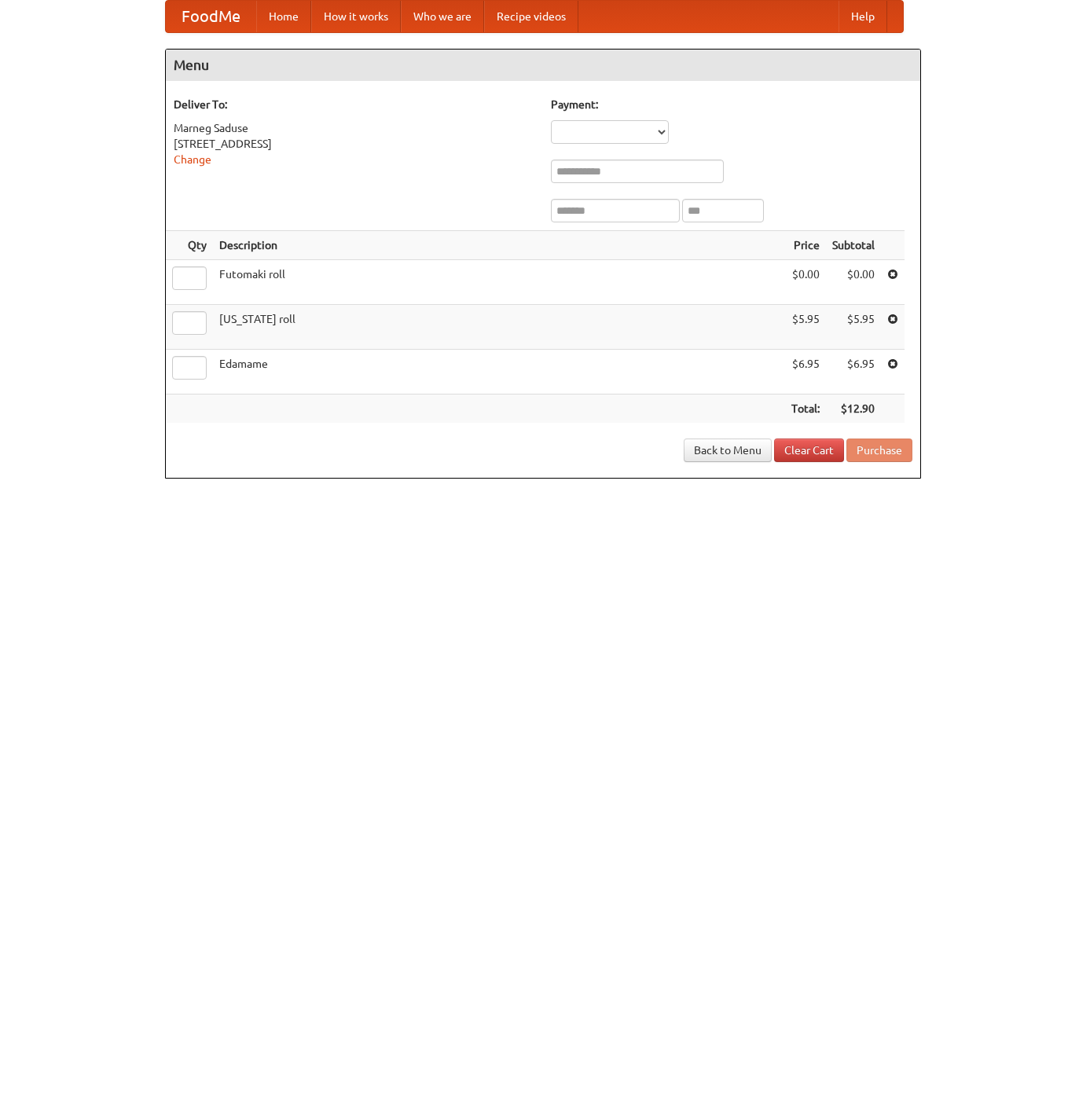 Image resolution: width=1068 pixels, height=1112 pixels. What do you see at coordinates (543, 65) in the screenshot?
I see `h4: Menu` at bounding box center [543, 65].